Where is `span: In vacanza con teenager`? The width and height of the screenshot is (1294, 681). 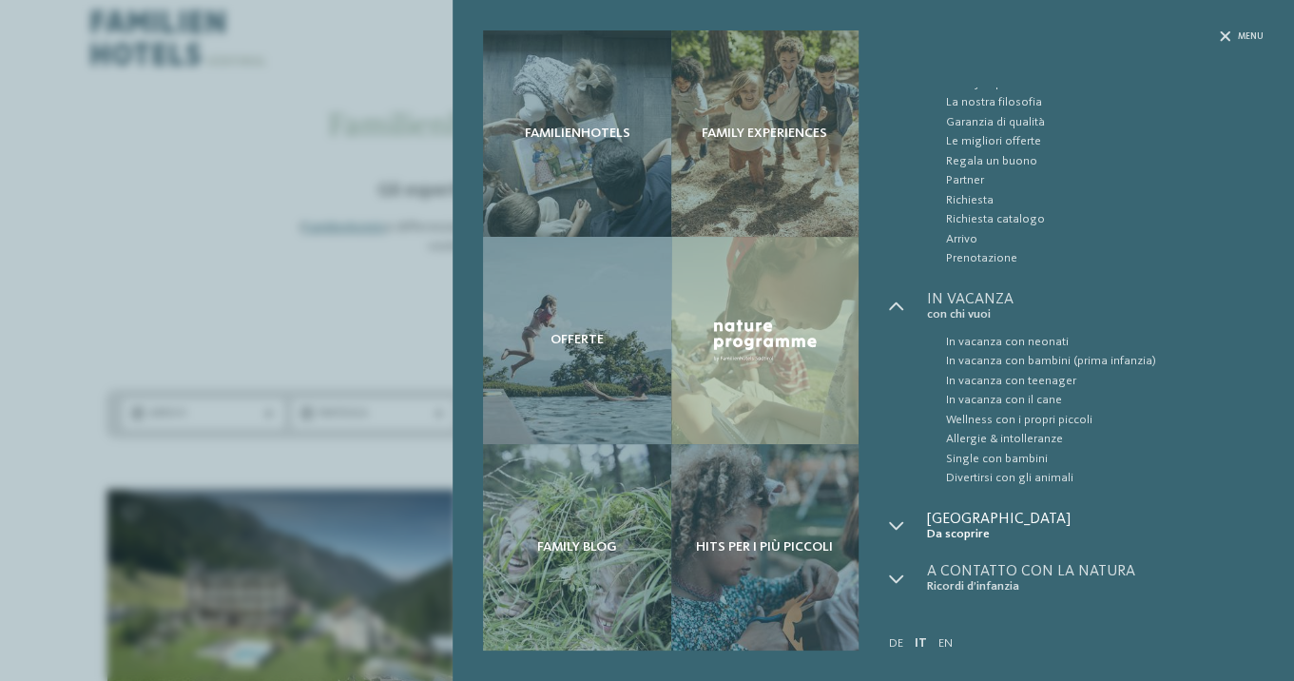 span: In vacanza con teenager is located at coordinates (1105, 381).